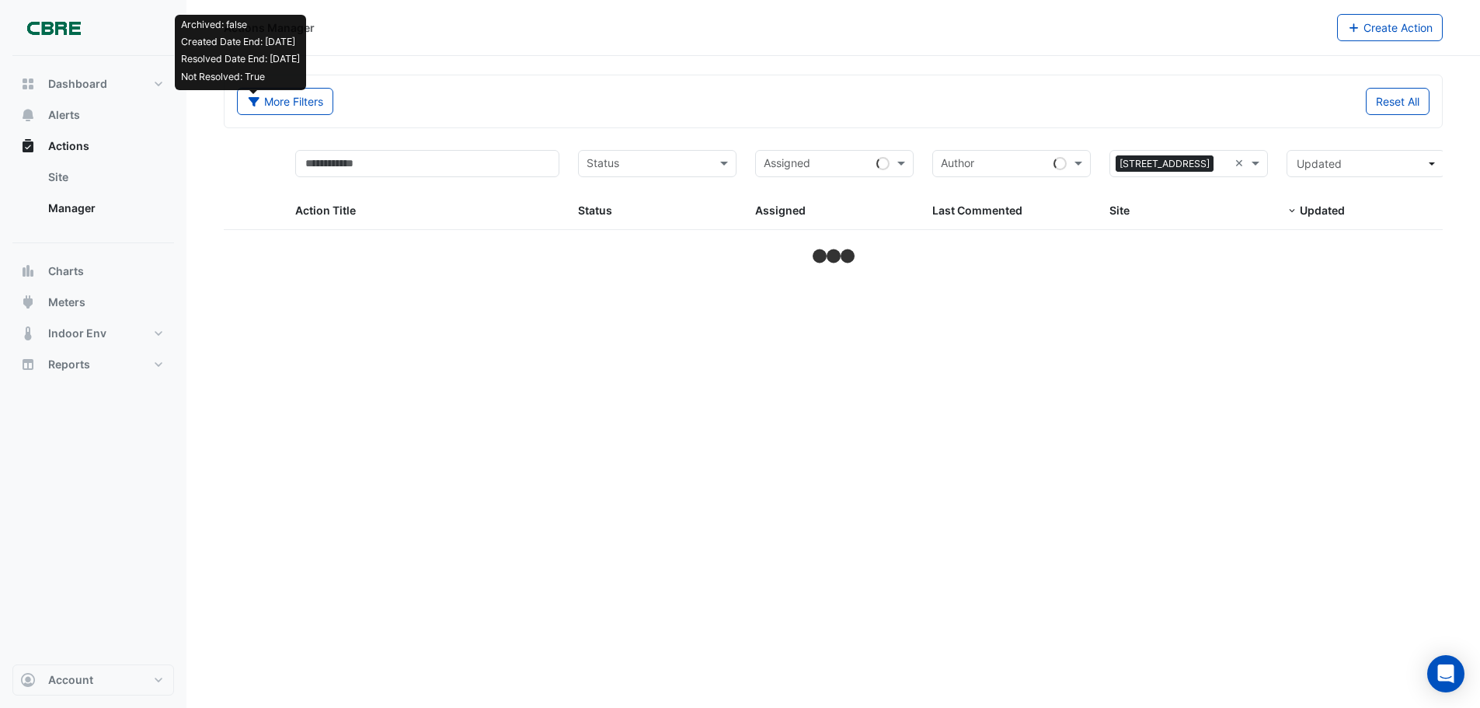  Describe the element at coordinates (54, 28) in the screenshot. I see `img: Company Logo` at that location.